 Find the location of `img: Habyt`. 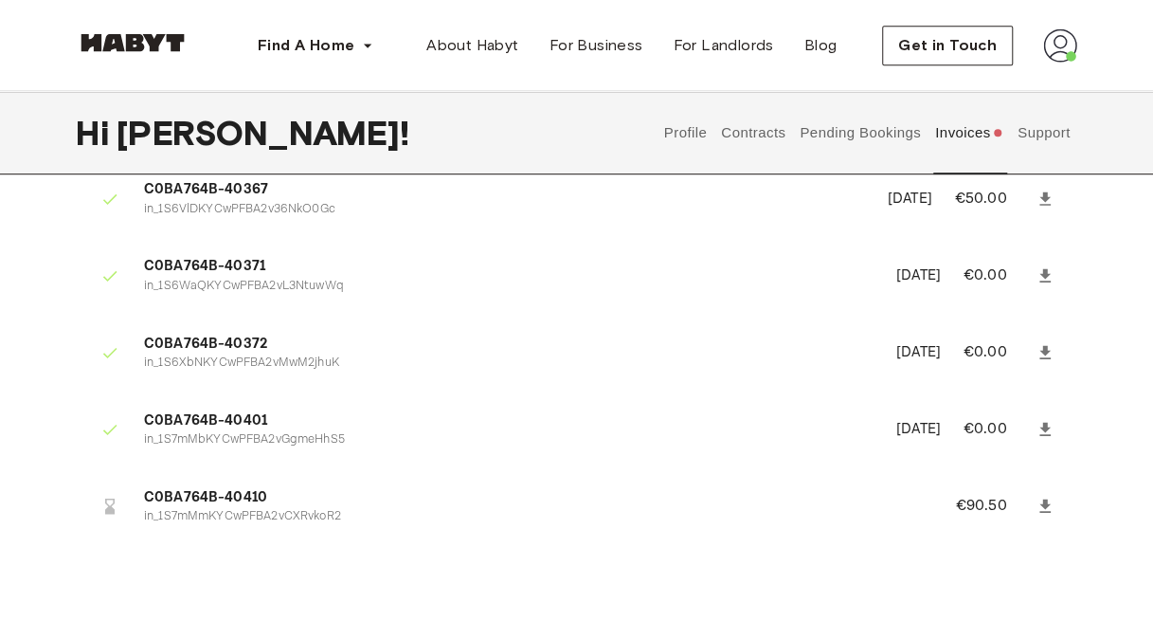

img: Habyt is located at coordinates (133, 43).